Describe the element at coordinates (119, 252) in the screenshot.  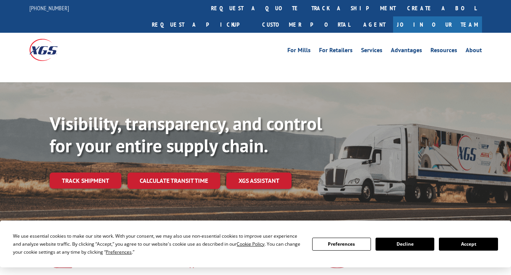
I see `span: Preferences` at that location.